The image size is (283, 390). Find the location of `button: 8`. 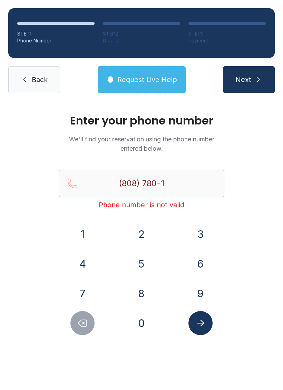

button: 8 is located at coordinates (142, 294).